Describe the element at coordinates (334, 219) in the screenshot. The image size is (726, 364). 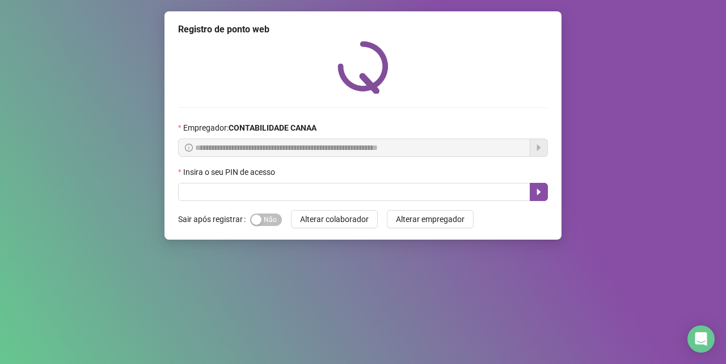
I see `span: Alterar colaborador` at that location.